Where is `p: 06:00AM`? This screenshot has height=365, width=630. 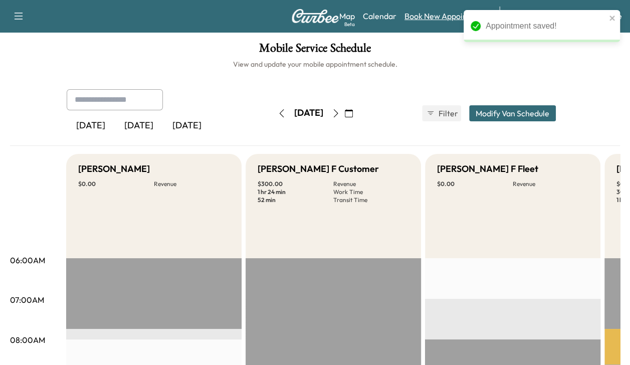 p: 06:00AM is located at coordinates (28, 260).